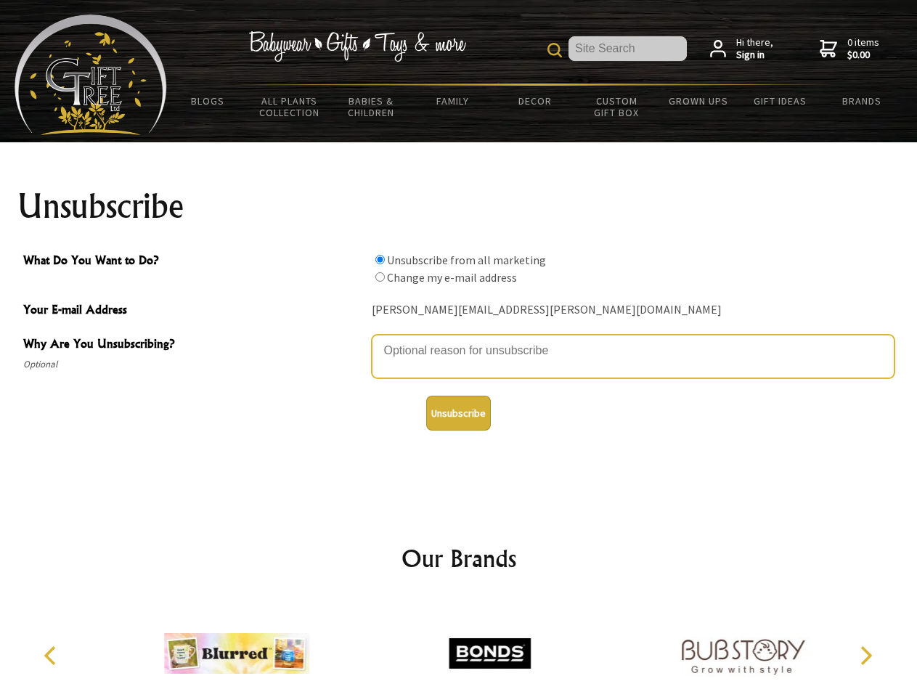  I want to click on a: Hi there,Sign in, so click(741, 49).